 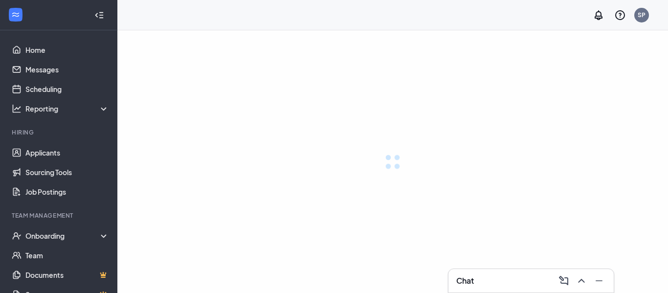 I want to click on svg: QuestionInfo, so click(x=620, y=15).